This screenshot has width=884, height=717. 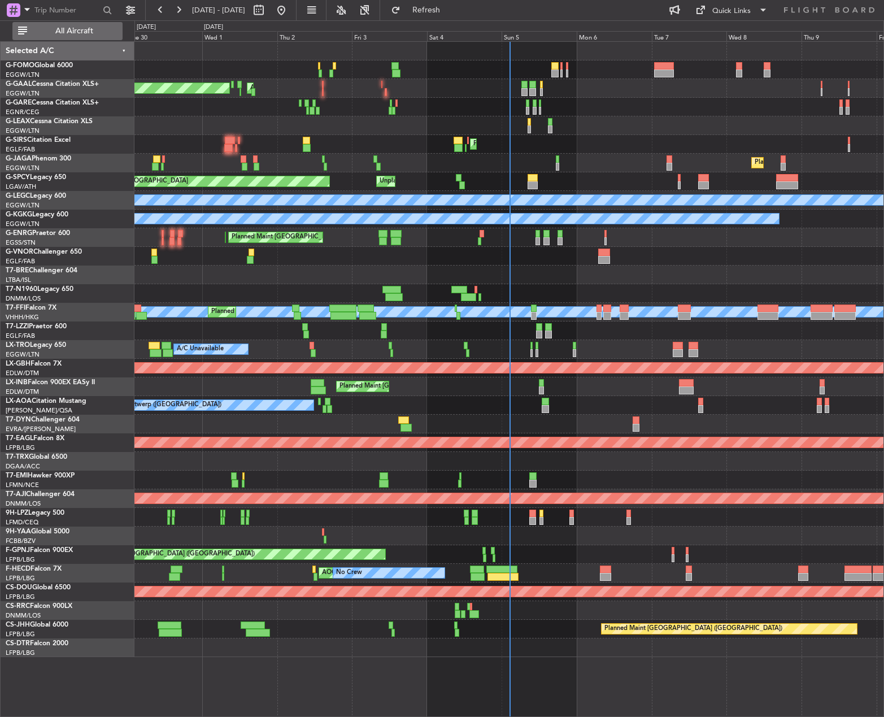 What do you see at coordinates (689, 36) in the screenshot?
I see `div: Tue 7` at bounding box center [689, 36].